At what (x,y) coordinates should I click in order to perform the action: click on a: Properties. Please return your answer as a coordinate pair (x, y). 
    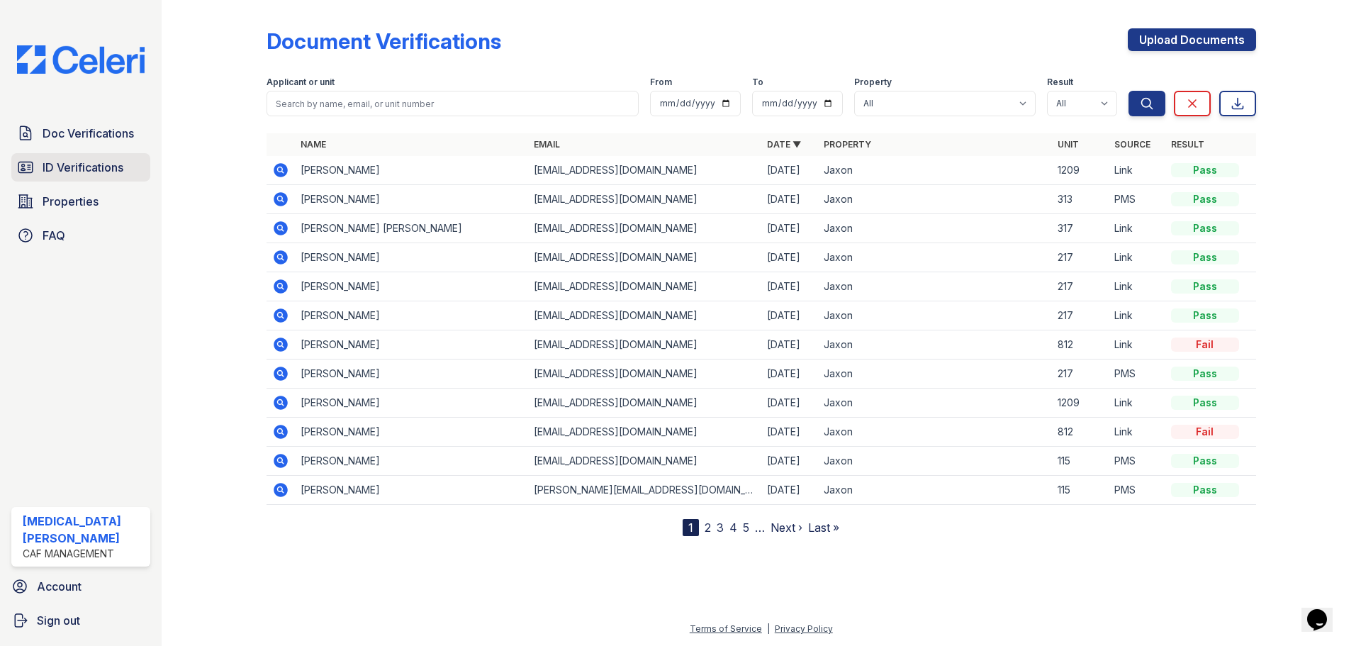
    Looking at the image, I should click on (81, 201).